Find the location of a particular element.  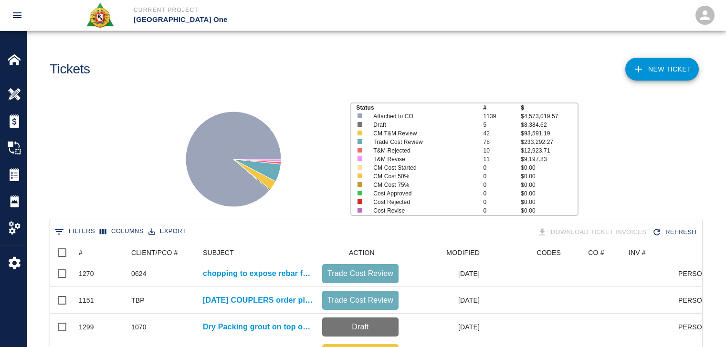

p: T&M Revise is located at coordinates (422, 159).